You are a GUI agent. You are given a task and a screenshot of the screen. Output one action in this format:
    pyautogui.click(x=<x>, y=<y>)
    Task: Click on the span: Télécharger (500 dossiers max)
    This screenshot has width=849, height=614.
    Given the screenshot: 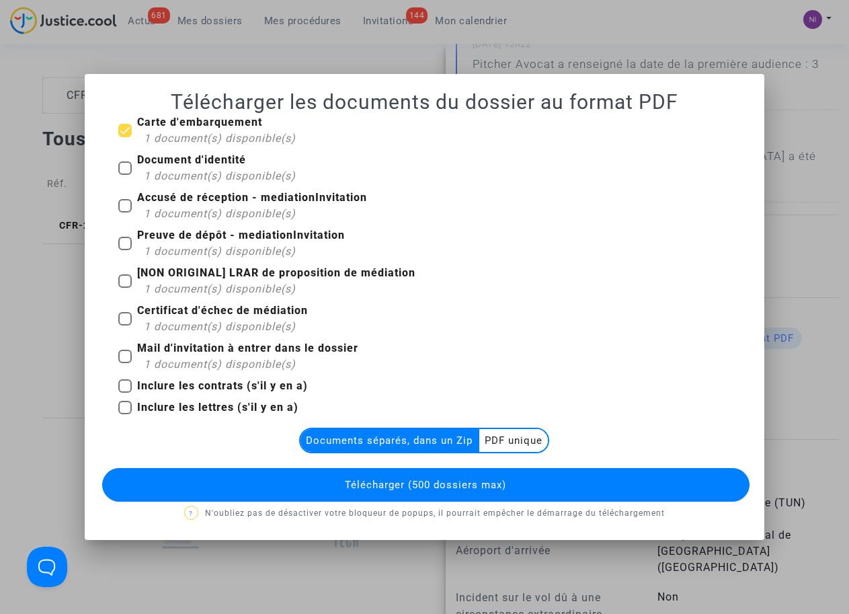 What is the action you would take?
    pyautogui.click(x=425, y=485)
    